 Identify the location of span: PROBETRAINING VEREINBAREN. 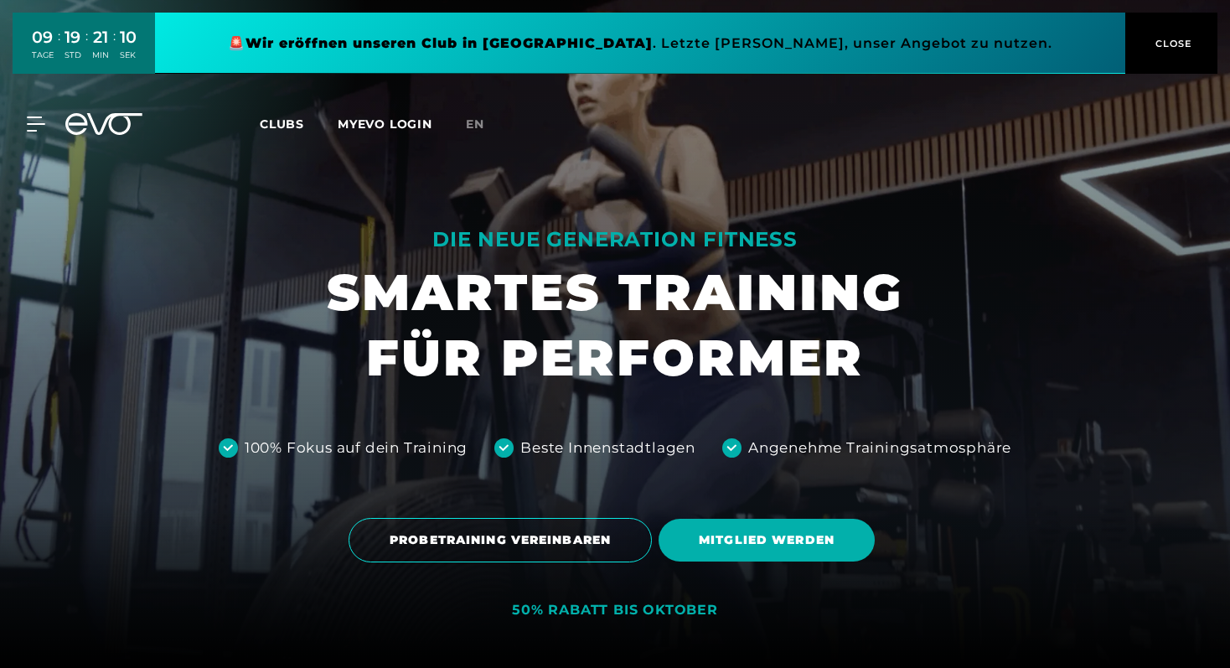
(500, 540).